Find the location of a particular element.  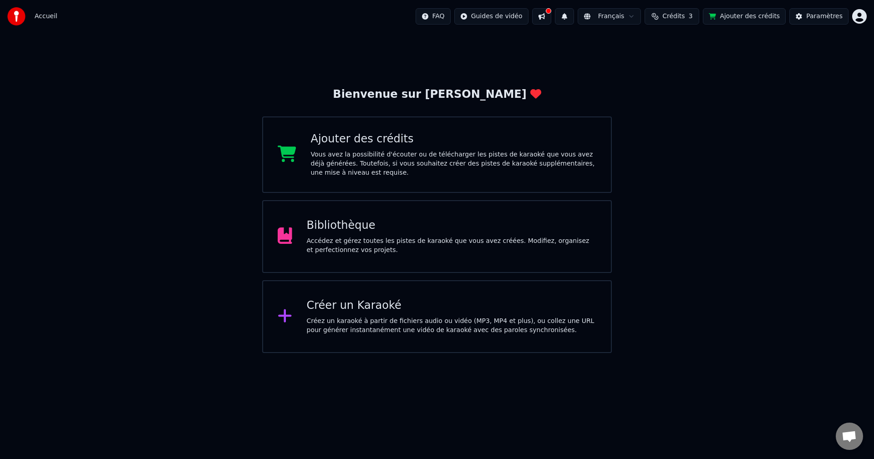

div: Accédez et gérez toutes les pistes de karaoké que vous avez créées. Modifiez, organisez et perfec... is located at coordinates (452, 246).